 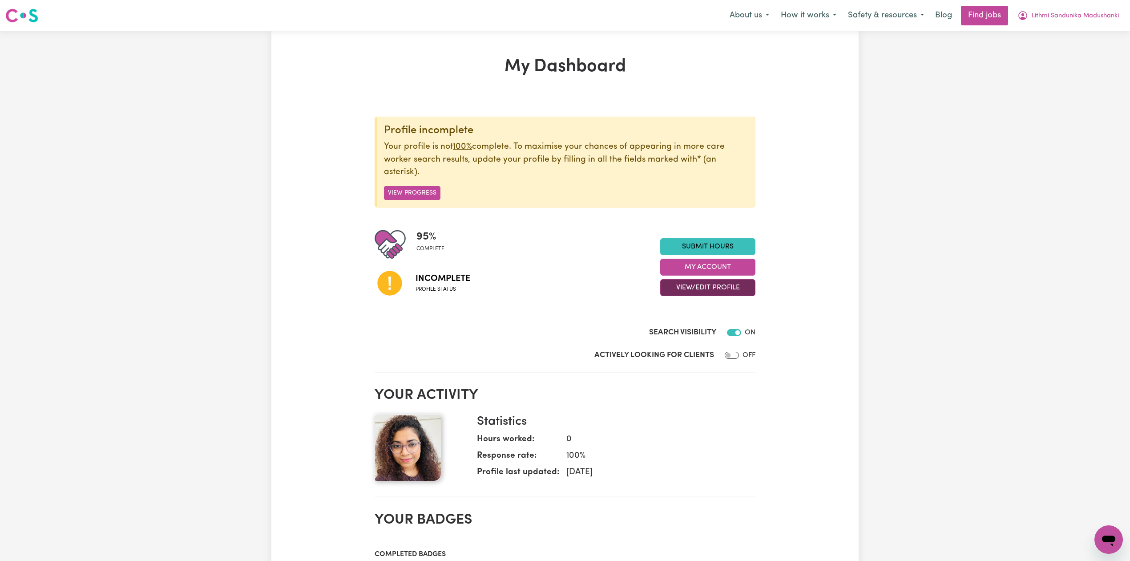 What do you see at coordinates (22, 16) in the screenshot?
I see `a: Careseekers logo` at bounding box center [22, 16].